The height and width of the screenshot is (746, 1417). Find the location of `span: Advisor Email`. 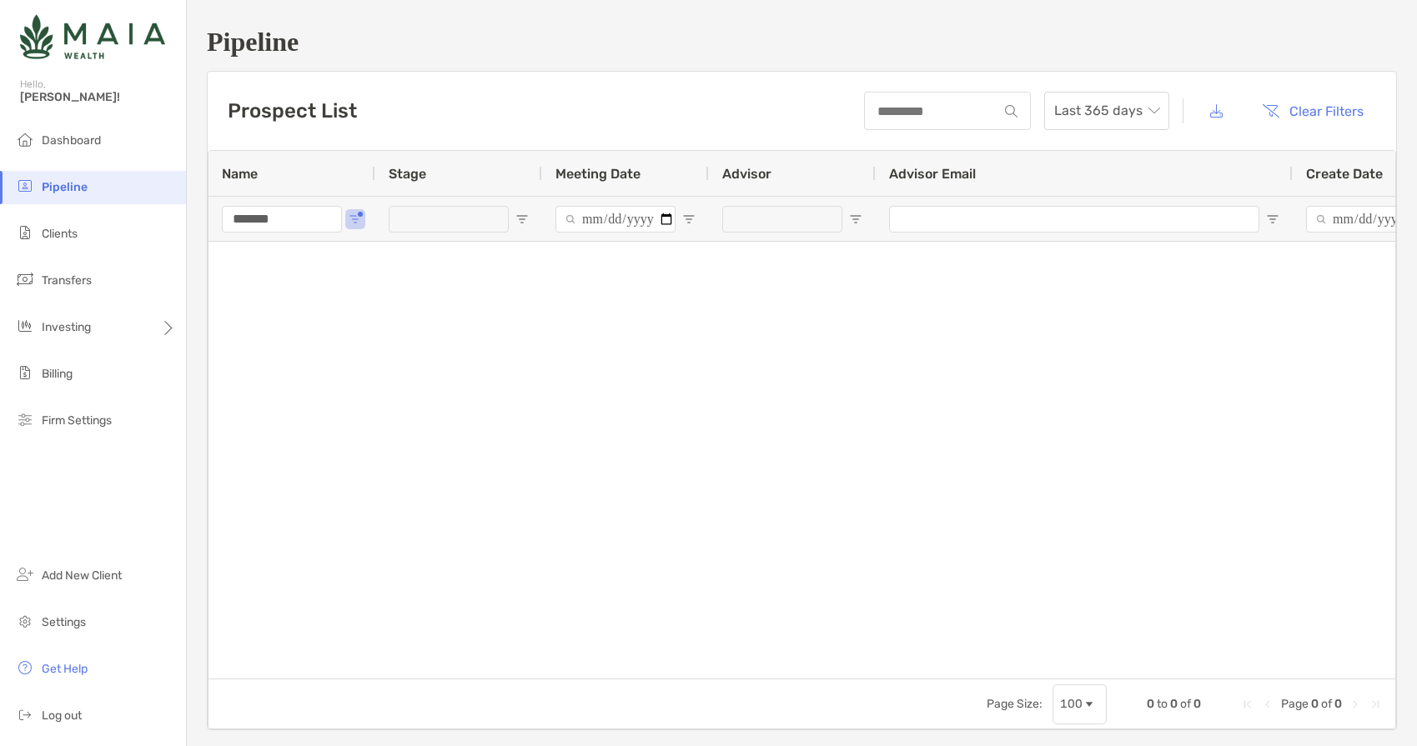

span: Advisor Email is located at coordinates (932, 173).